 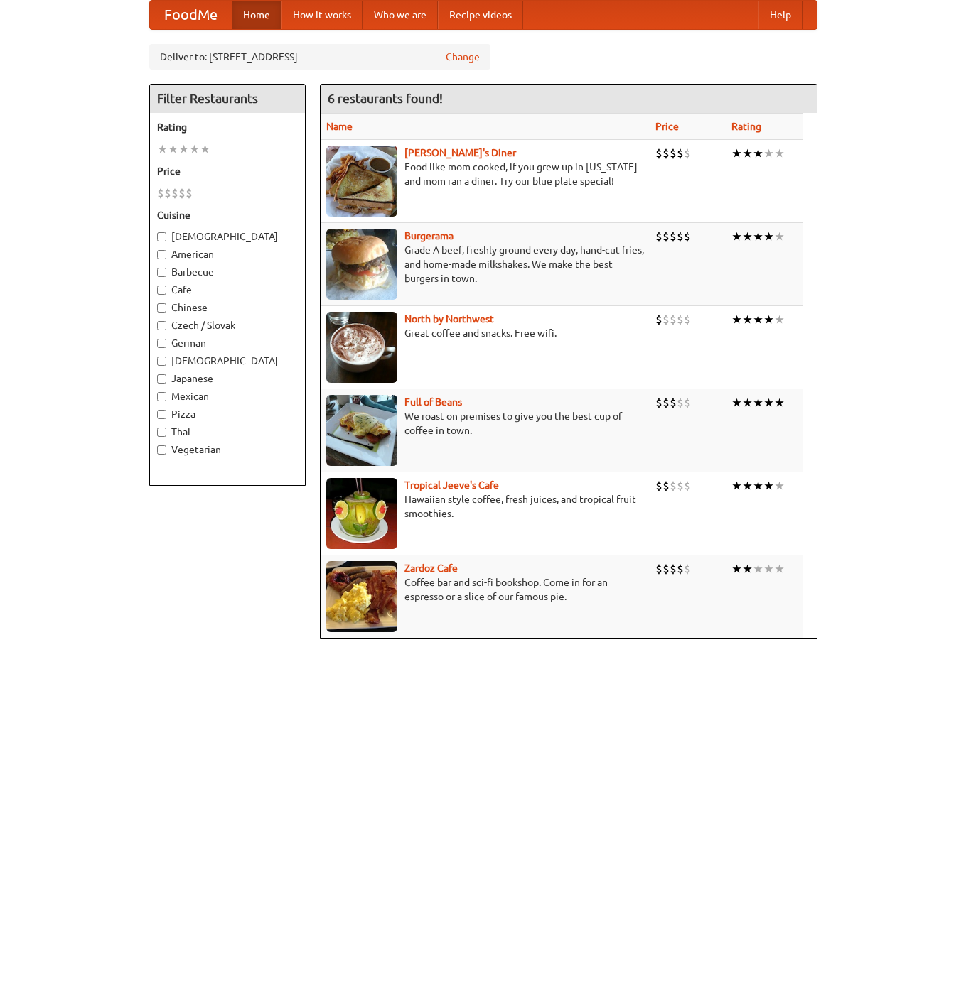 I want to click on a: Help, so click(x=780, y=15).